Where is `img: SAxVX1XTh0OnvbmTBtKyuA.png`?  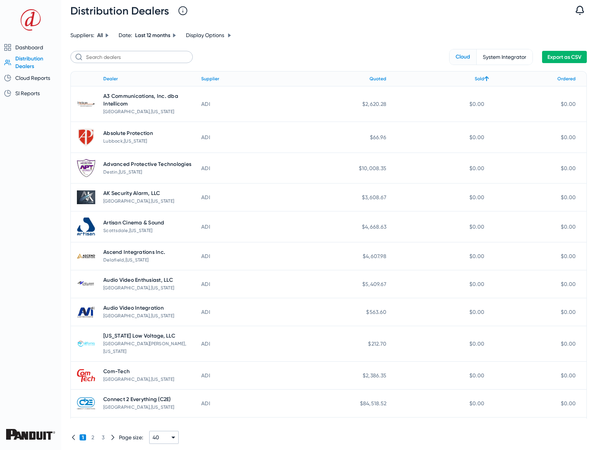
img: SAxVX1XTh0OnvbmTBtKyuA.png is located at coordinates (86, 256).